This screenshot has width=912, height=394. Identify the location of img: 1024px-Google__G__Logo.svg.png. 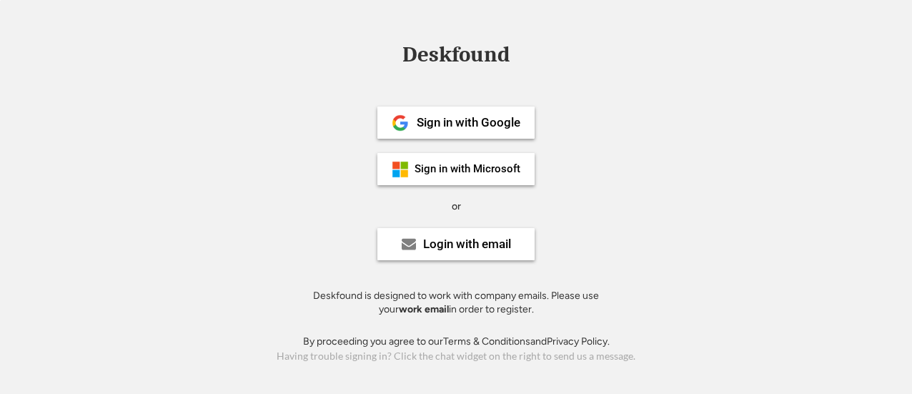
(400, 123).